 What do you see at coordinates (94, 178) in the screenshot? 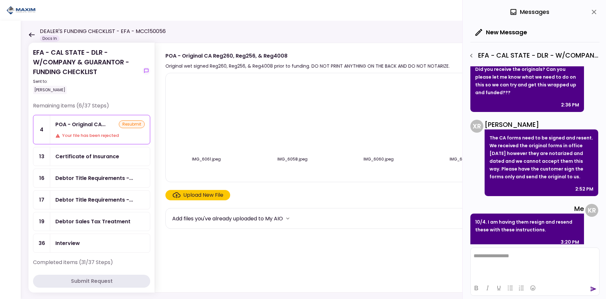
I see `div: Debtor Title Requirements - Other Requirements` at bounding box center [94, 178].